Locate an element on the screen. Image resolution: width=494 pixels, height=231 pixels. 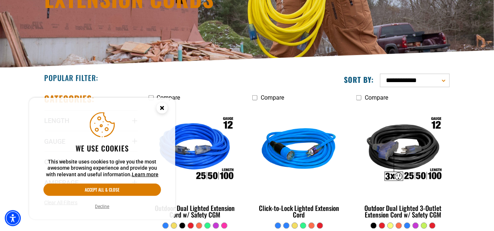
div: Outdoor Dual Lighted Extension Cord w/ Safety CGM is located at coordinates (195, 211).